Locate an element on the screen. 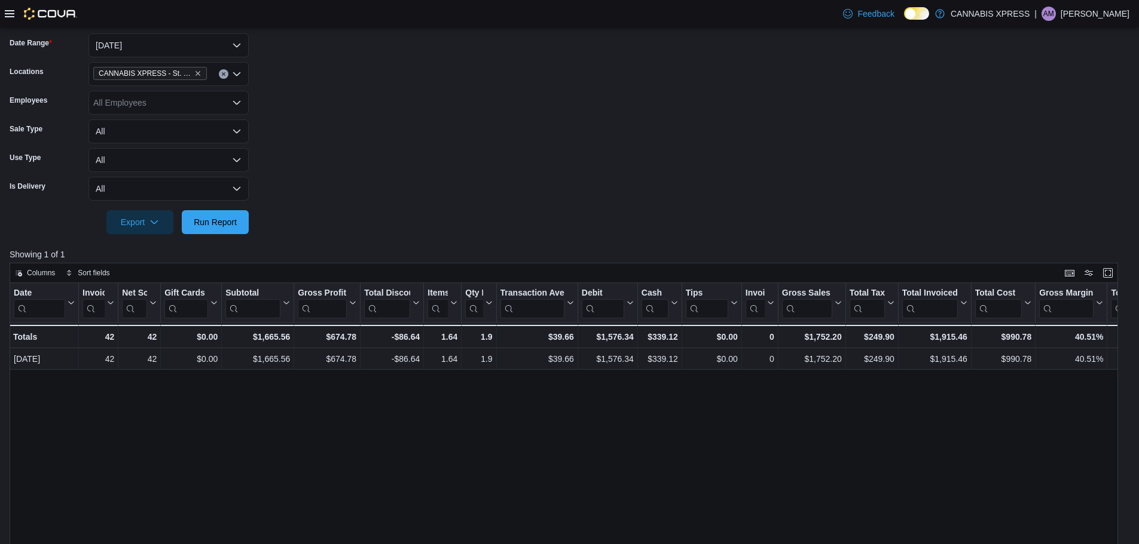 The width and height of the screenshot is (1139, 544). button: Remove CANNABIS XPRESS - St. Andrews (Water Street) from selection in this group is located at coordinates (198, 74).